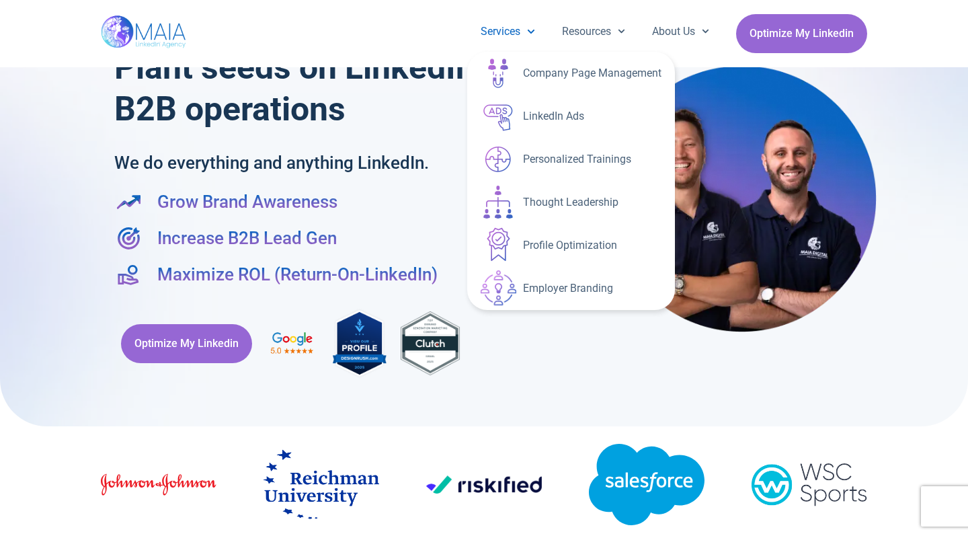 The width and height of the screenshot is (968, 536). Describe the element at coordinates (484, 484) in the screenshot. I see `img: Riskified_logo` at that location.